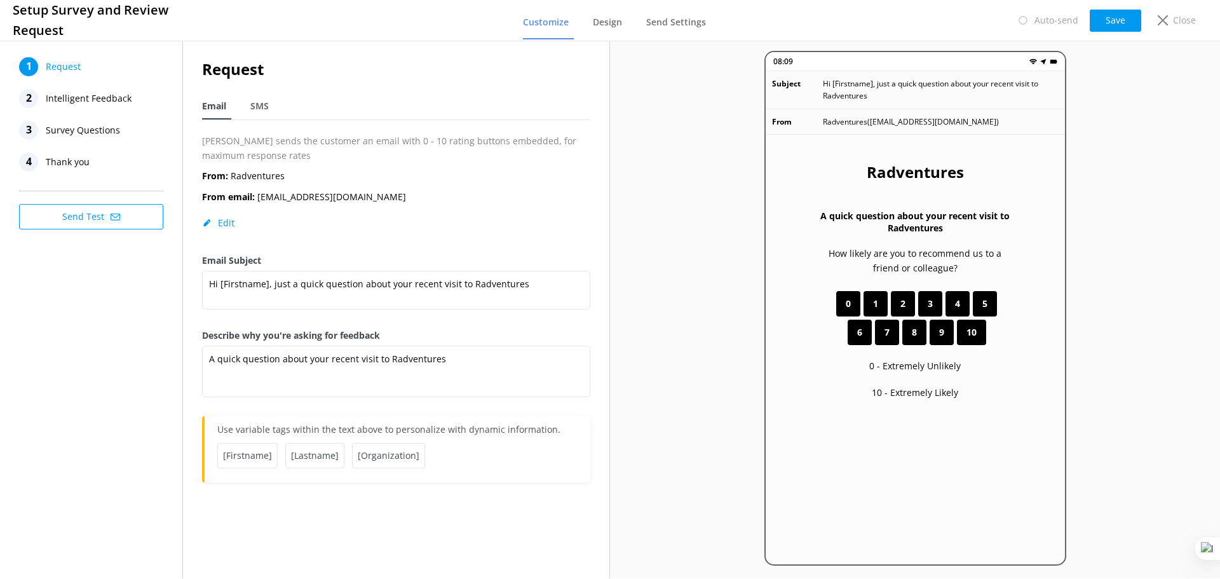 The width and height of the screenshot is (1220, 579). I want to click on p: Subject, so click(797, 90).